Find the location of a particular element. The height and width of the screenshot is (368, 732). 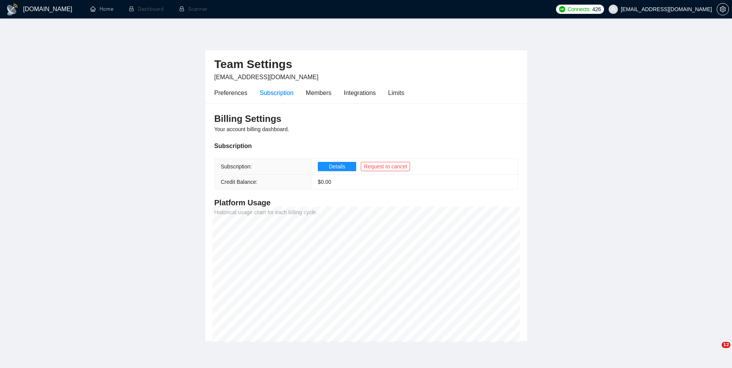

h3: Billing Settings is located at coordinates (366, 119).